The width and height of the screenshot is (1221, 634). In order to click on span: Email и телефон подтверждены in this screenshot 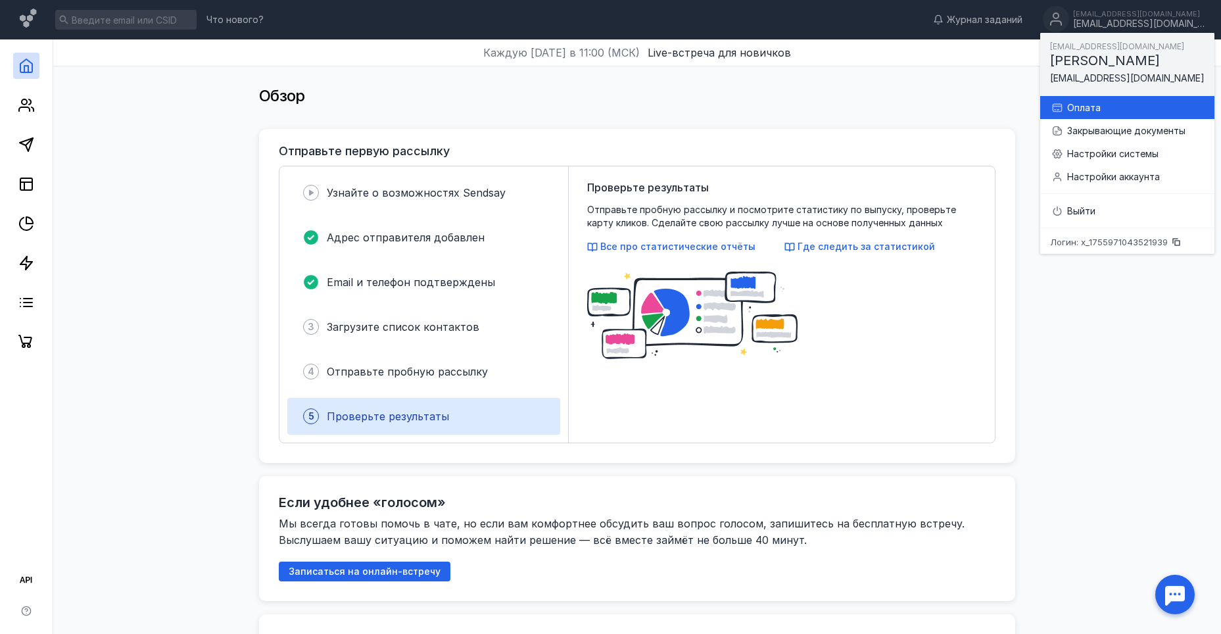, I will do `click(411, 282)`.